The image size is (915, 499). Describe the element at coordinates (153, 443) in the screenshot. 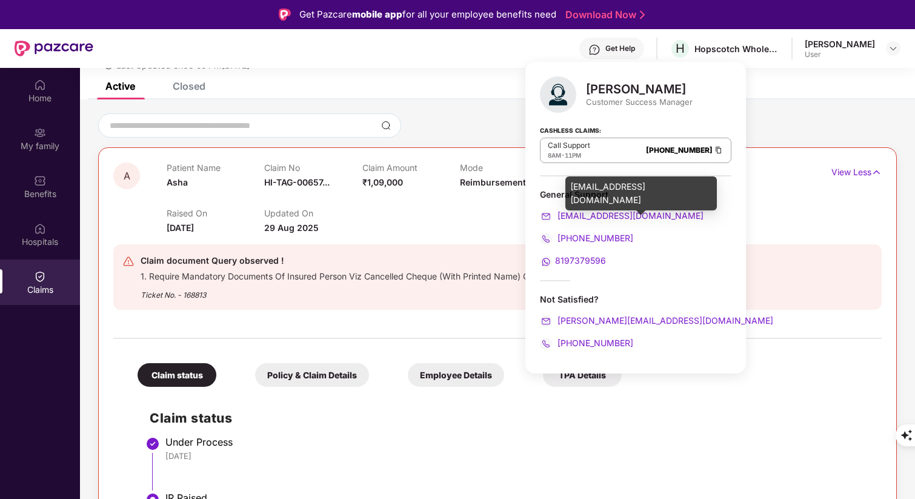

I see `img: svg+xml;base64,PHN2ZyBpZD0iU3RlcC1Eb25lLTMyeDMyIiB4bWxucz0iaHR0cDovL3d3dy53My5vcmcvMjAwMC9zdmciIH...` at that location.